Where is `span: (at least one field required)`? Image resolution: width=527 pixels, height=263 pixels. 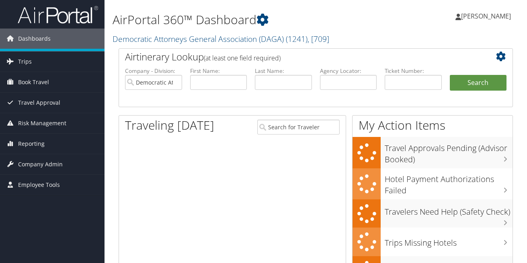 span: (at least one field required) is located at coordinates (242, 58).